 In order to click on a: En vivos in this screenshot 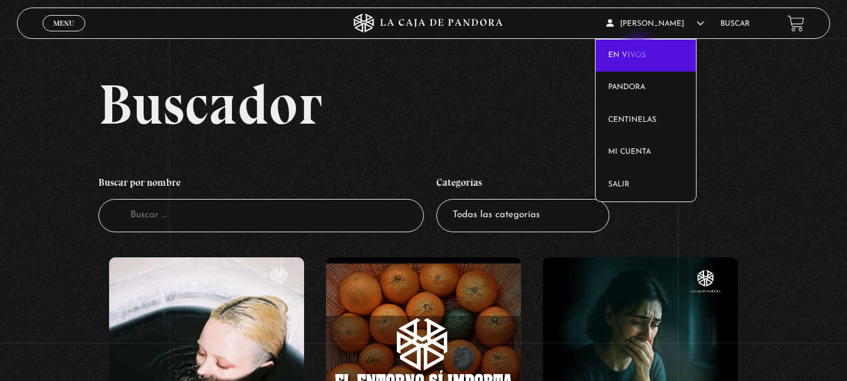, I will do `click(646, 56)`.